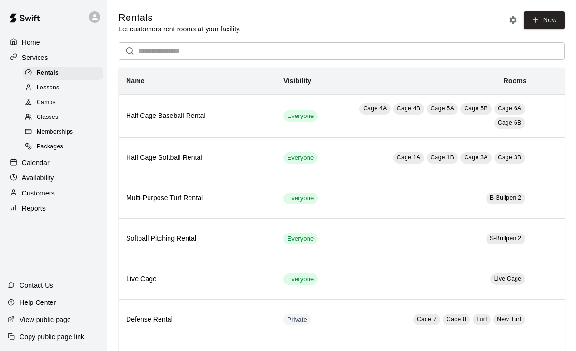 This screenshot has height=351, width=576. What do you see at coordinates (197, 116) in the screenshot?
I see `h6: Half Cage Baseball Rental` at bounding box center [197, 116].